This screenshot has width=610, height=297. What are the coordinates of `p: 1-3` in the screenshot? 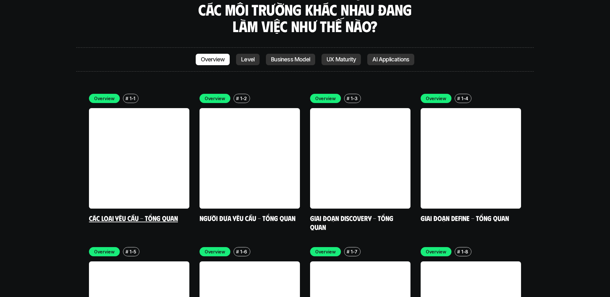 It's located at (354, 98).